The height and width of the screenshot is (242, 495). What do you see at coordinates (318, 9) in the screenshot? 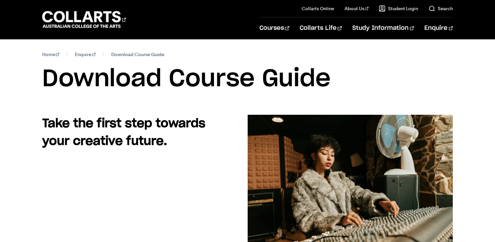
I see `a: Collarts Online` at bounding box center [318, 9].